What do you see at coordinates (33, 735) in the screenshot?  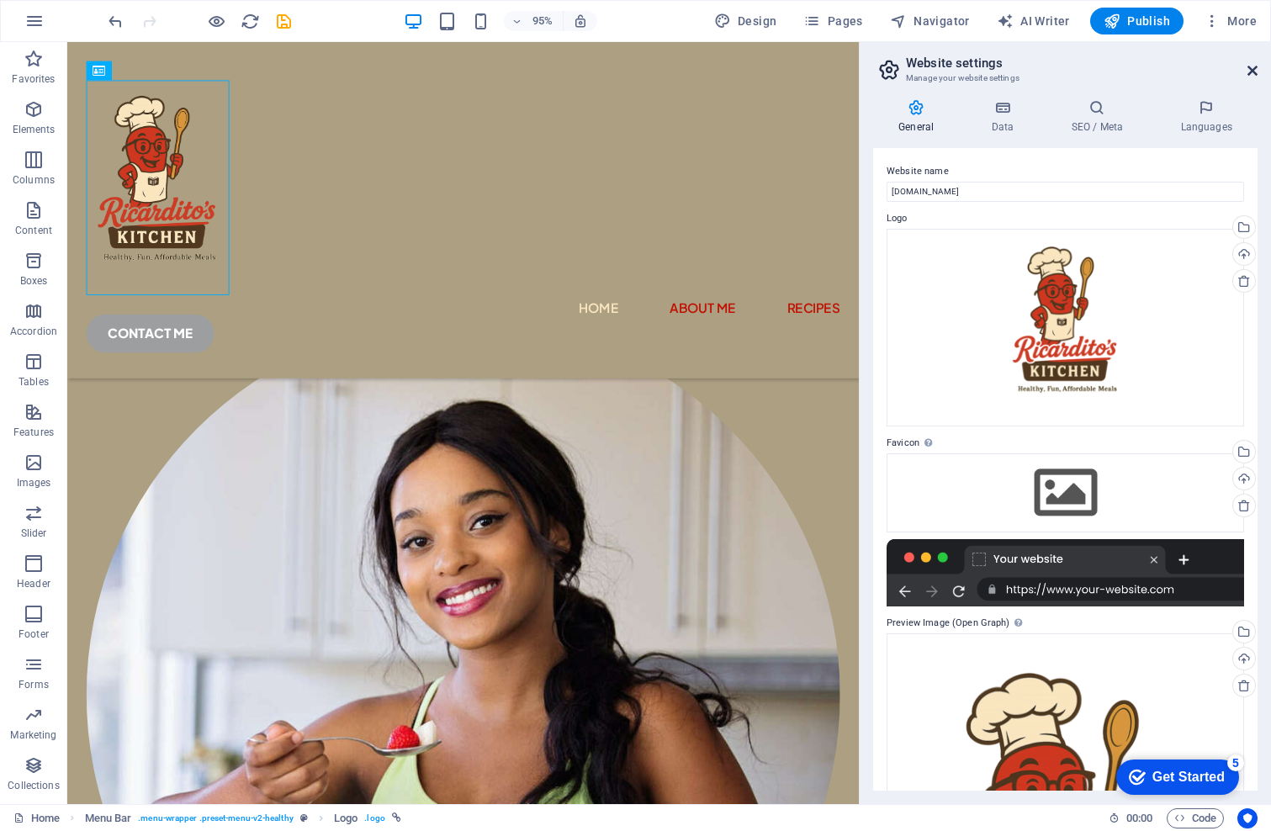 I see `p: Marketing` at bounding box center [33, 735].